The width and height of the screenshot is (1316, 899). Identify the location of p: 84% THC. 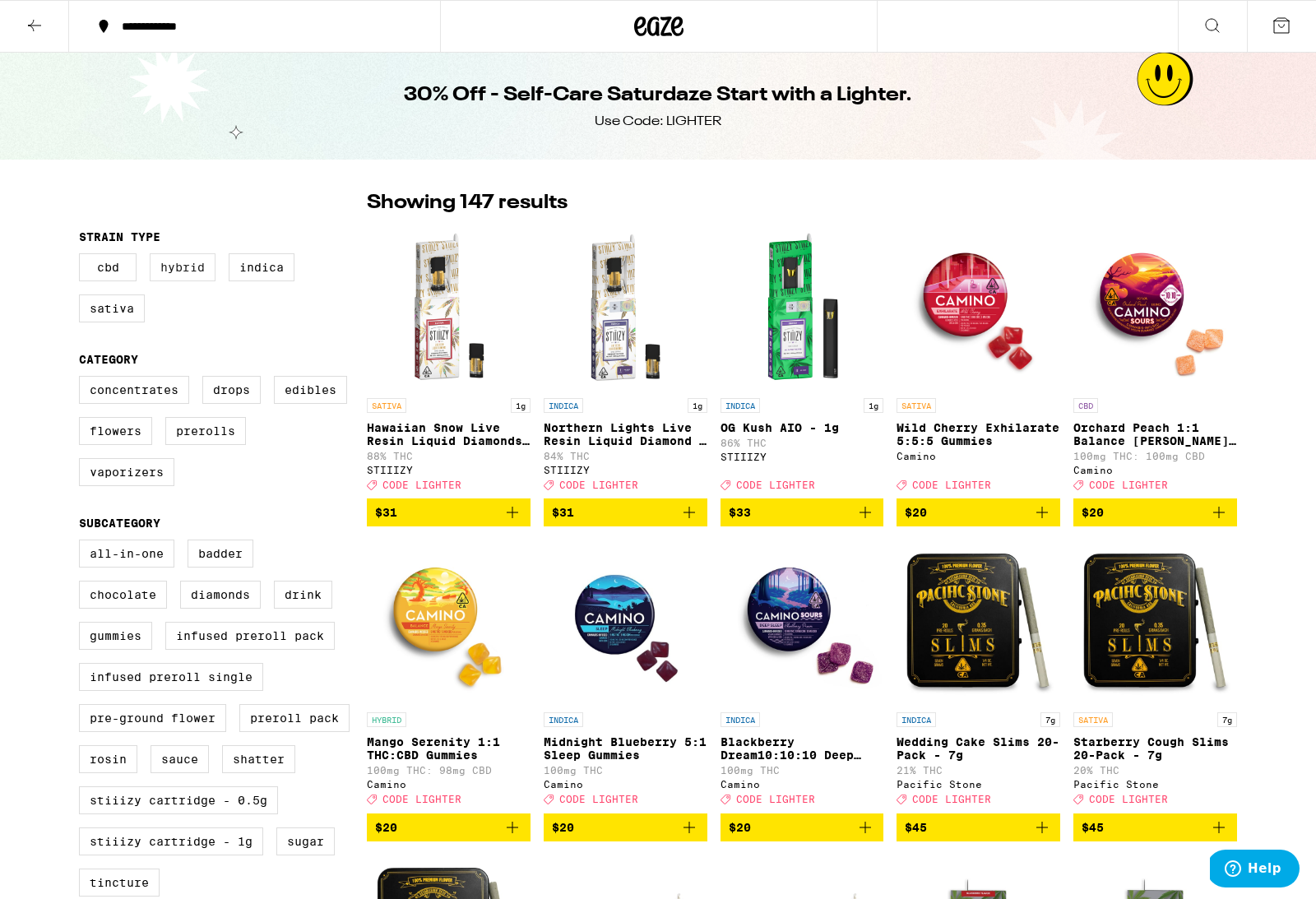
(625, 455).